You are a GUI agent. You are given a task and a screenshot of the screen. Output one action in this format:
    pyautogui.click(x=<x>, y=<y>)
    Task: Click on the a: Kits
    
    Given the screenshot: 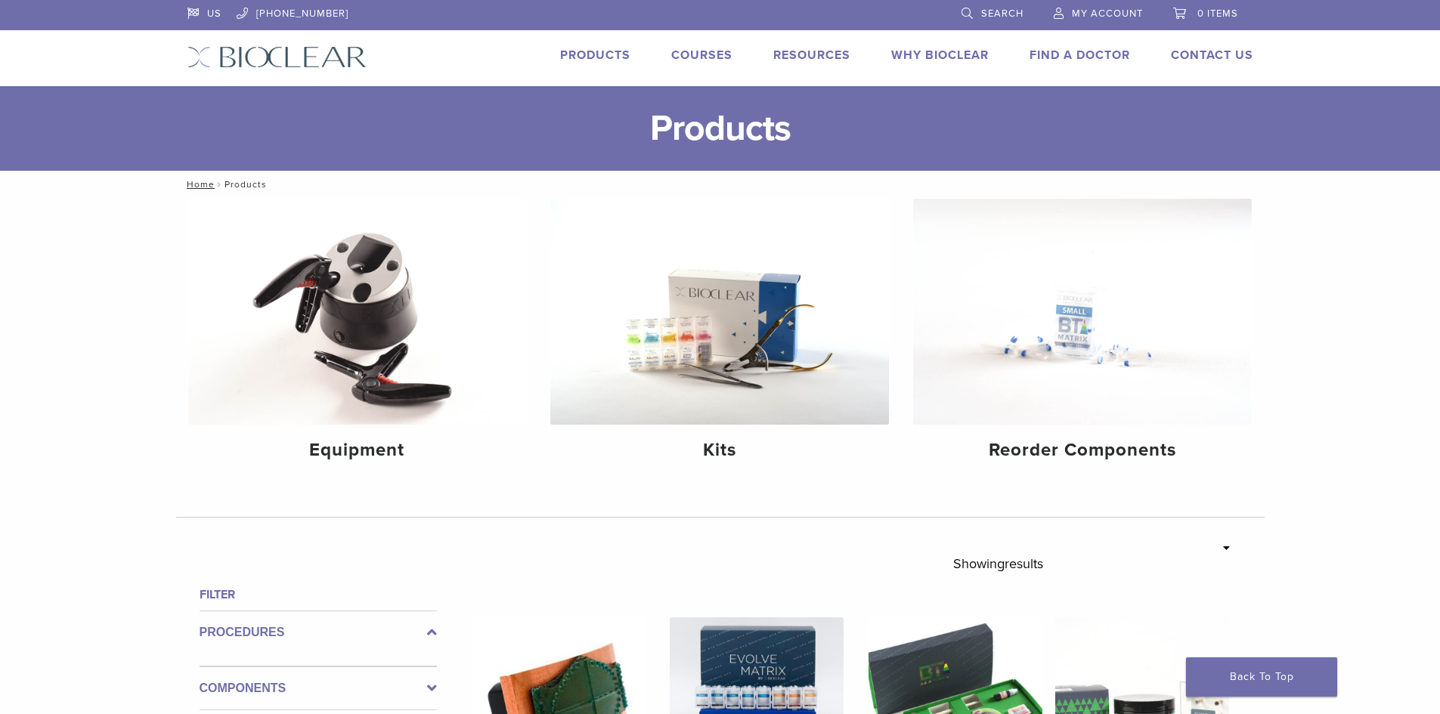 What is the action you would take?
    pyautogui.click(x=720, y=336)
    